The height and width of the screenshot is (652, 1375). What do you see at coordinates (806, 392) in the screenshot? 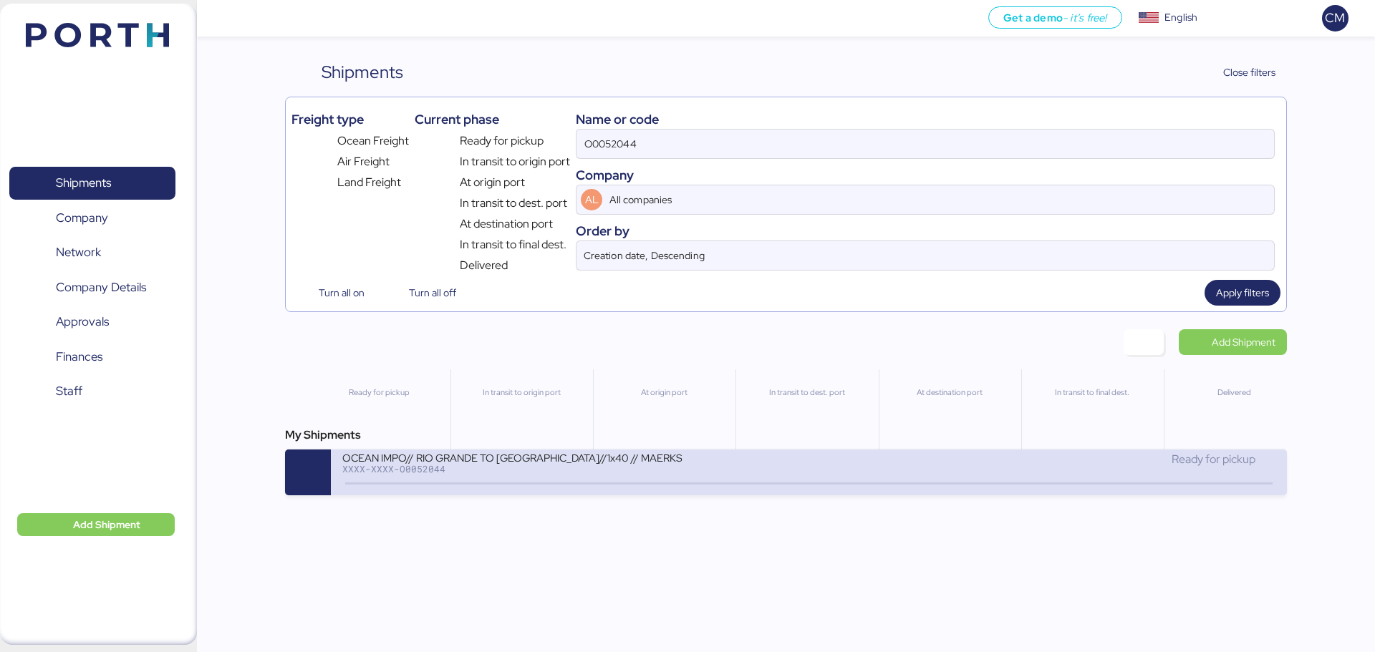
I see `div: In transit to dest. port` at bounding box center [806, 392].